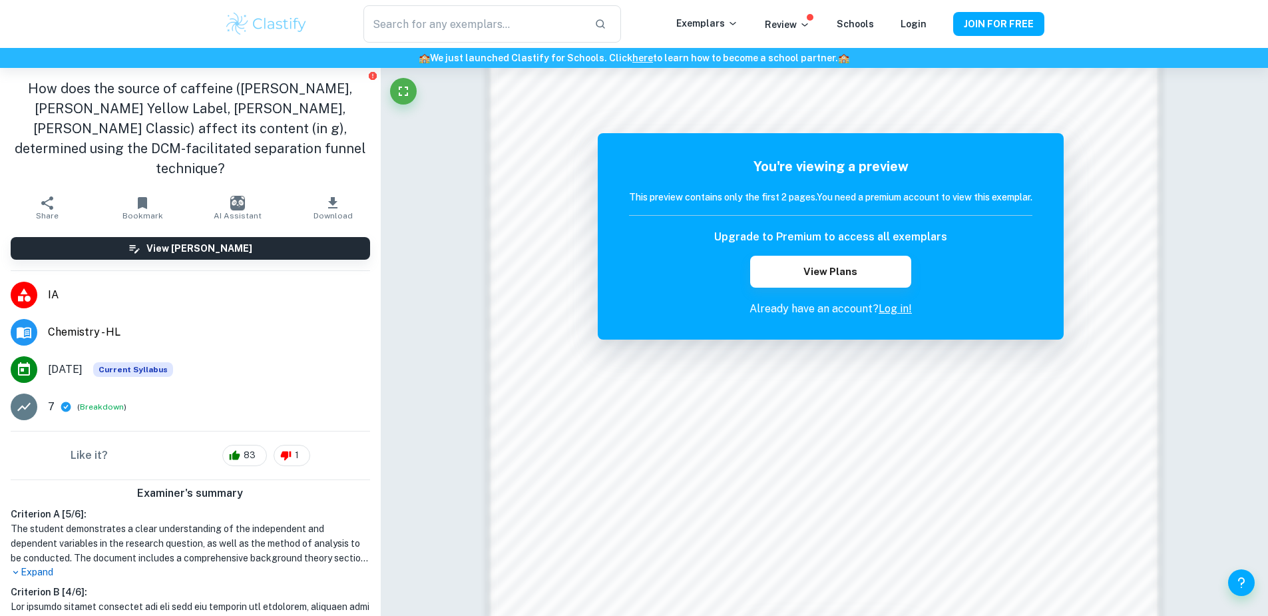  I want to click on span: IA, so click(209, 295).